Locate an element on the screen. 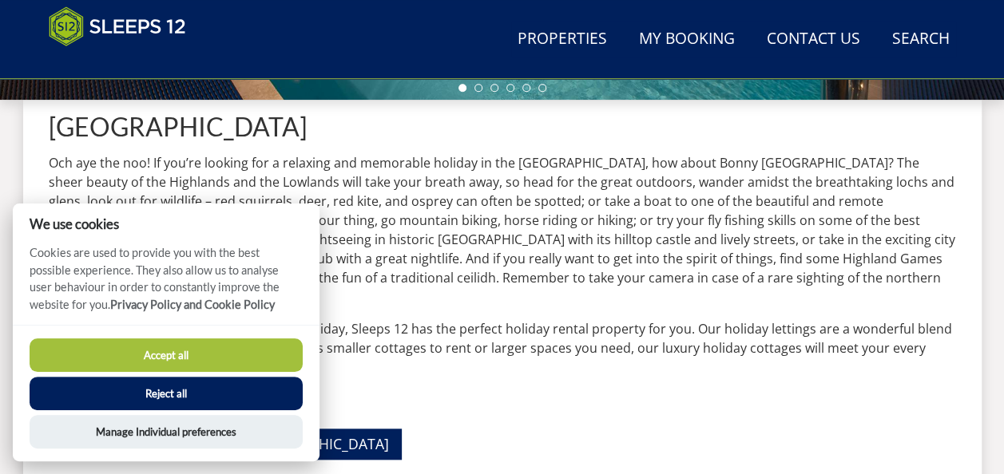 This screenshot has width=1004, height=474. a: Search is located at coordinates (921, 39).